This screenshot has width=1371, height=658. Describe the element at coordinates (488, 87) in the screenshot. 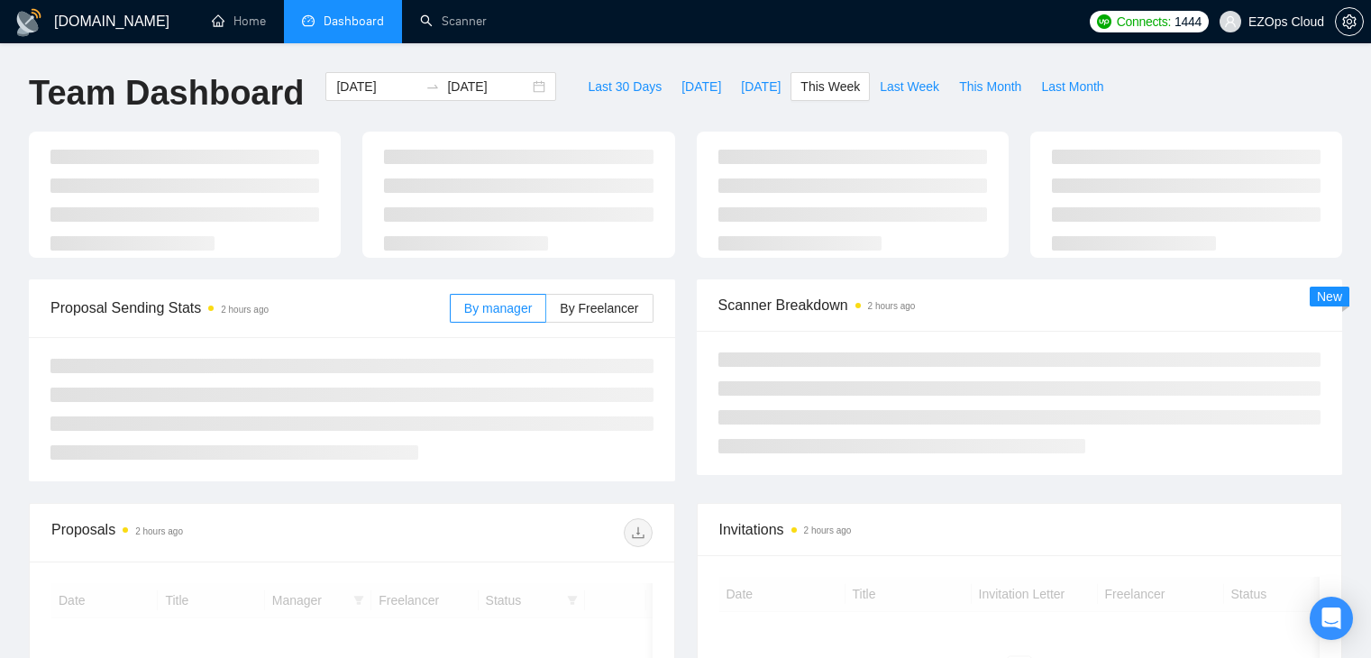

I see `input: End date` at that location.